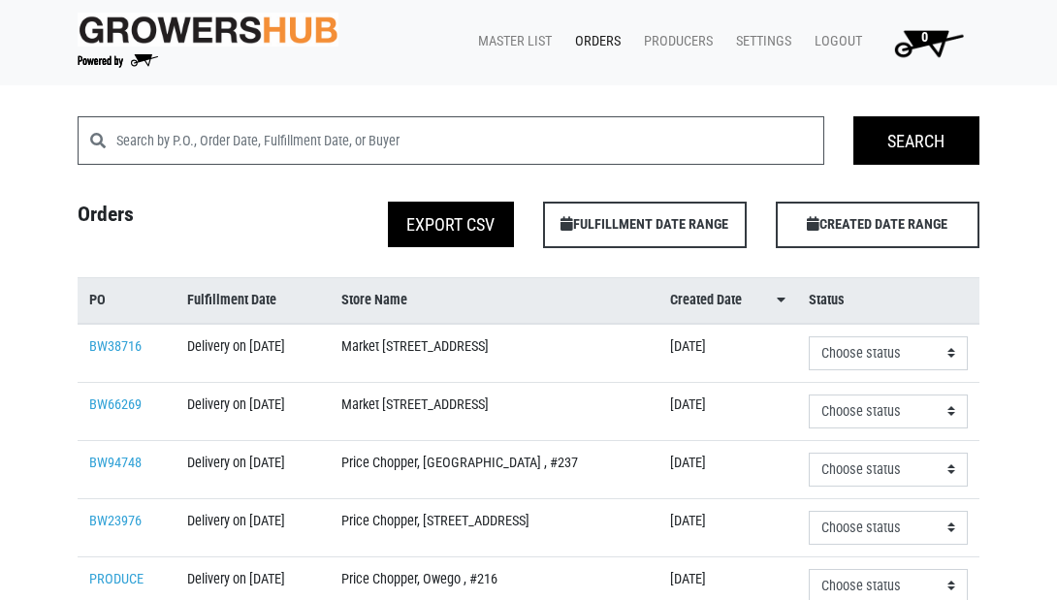  What do you see at coordinates (115, 404) in the screenshot?
I see `a: BW66269` at bounding box center [115, 404].